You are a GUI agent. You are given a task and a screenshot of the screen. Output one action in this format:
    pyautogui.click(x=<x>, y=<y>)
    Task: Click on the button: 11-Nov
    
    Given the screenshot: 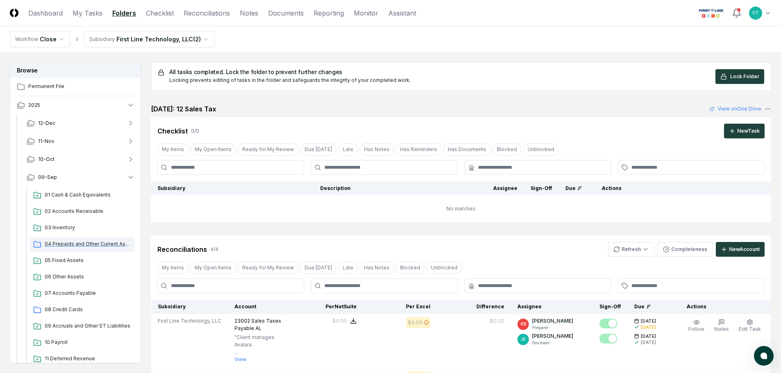 What is the action you would take?
    pyautogui.click(x=81, y=141)
    